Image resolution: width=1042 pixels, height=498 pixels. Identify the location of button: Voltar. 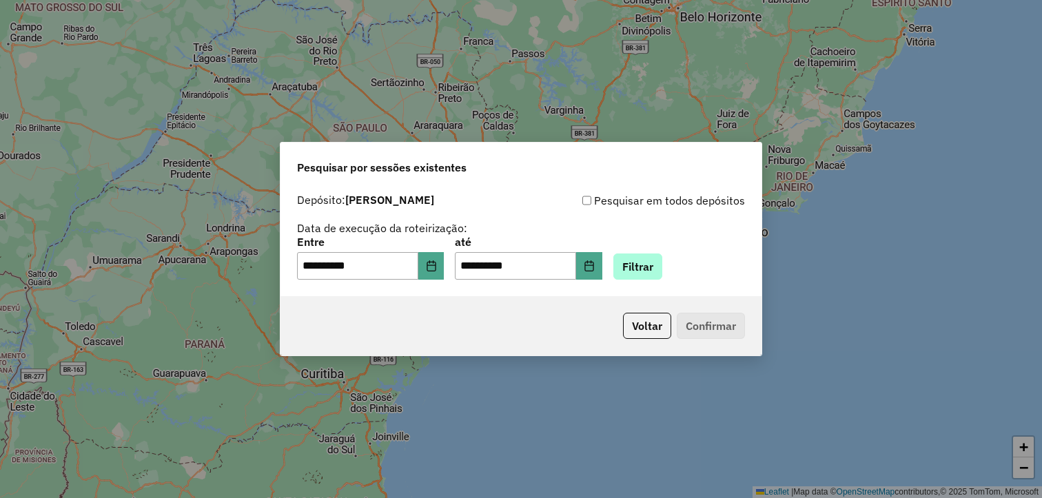
(647, 326).